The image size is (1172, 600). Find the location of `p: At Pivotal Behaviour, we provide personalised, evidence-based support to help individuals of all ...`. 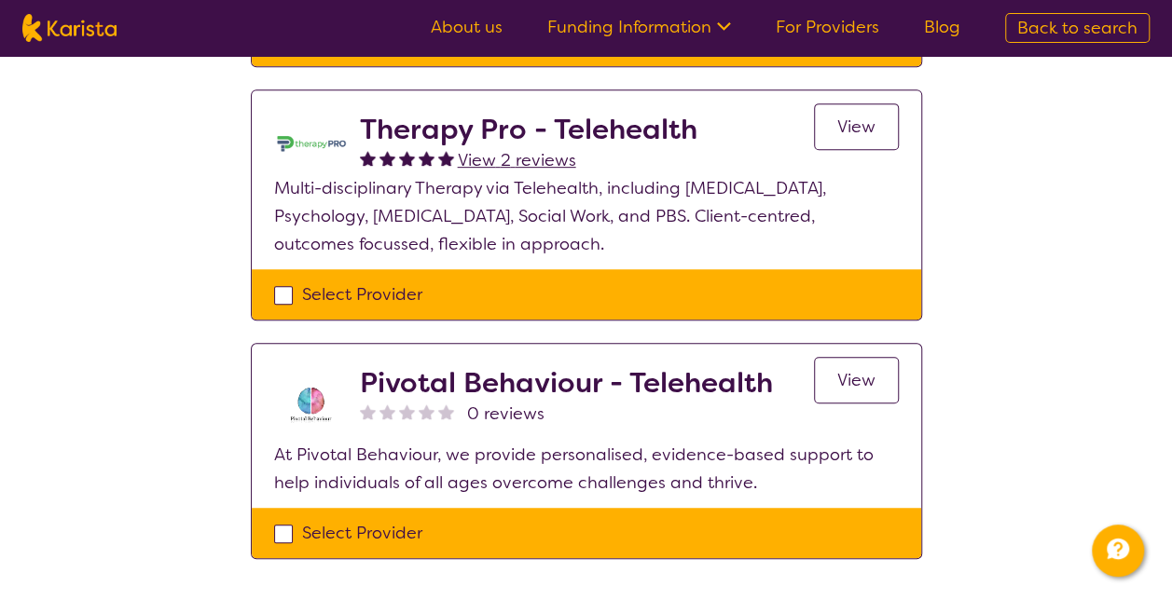

p: At Pivotal Behaviour, we provide personalised, evidence-based support to help individuals of all ... is located at coordinates (586, 469).